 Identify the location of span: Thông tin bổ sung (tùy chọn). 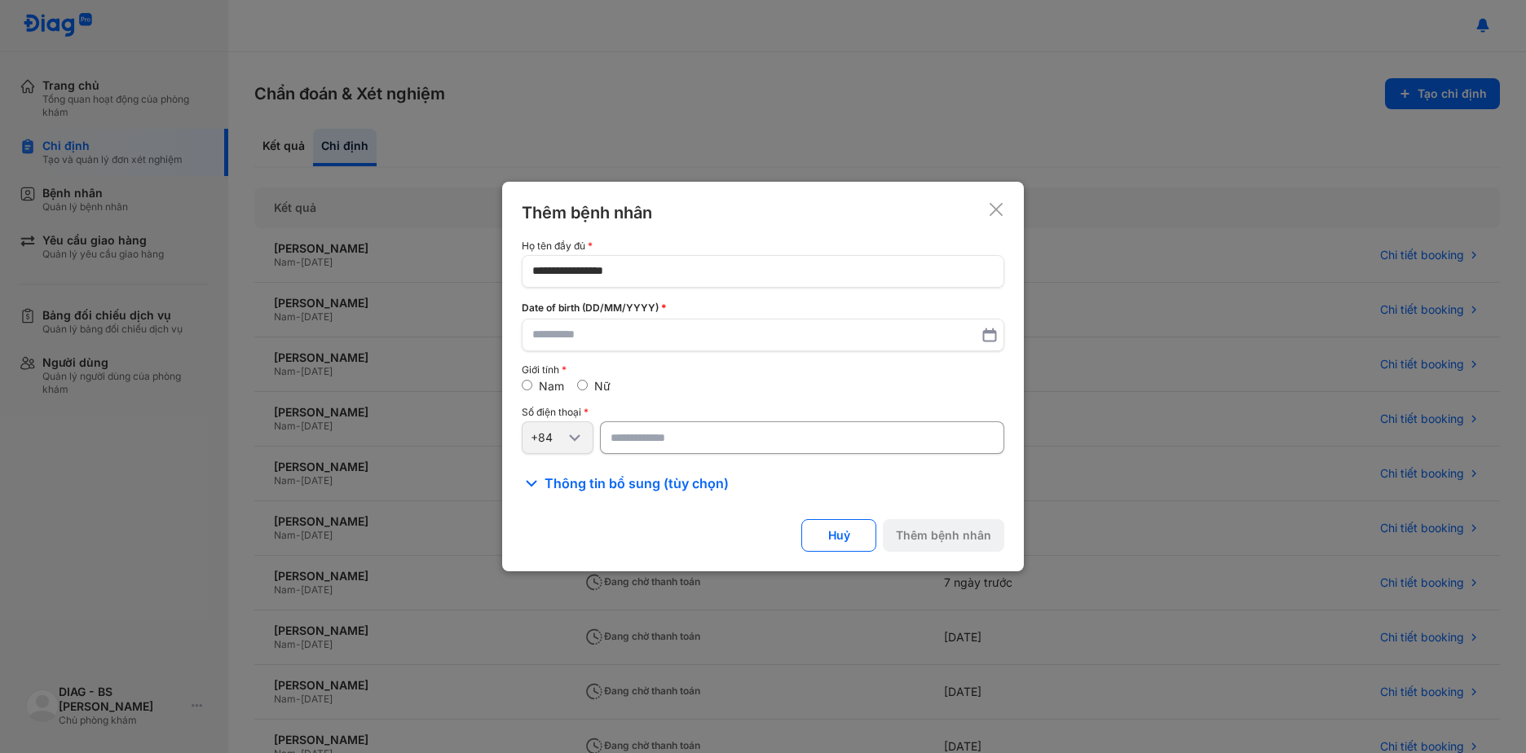
(637, 483).